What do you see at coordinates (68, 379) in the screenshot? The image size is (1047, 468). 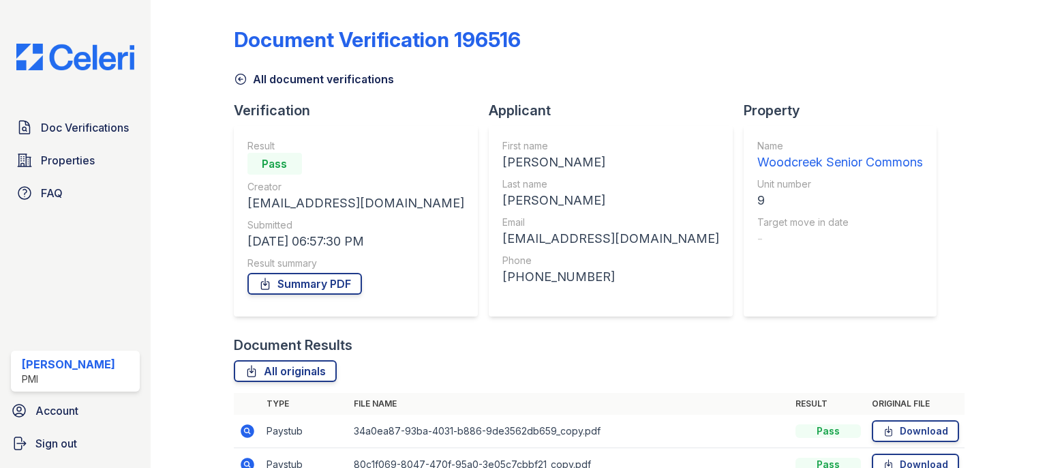 I see `div: PMI` at bounding box center [68, 379].